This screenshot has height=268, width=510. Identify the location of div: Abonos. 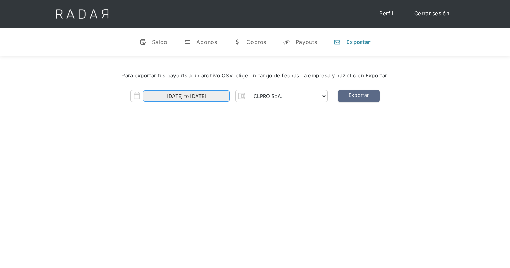
(207, 42).